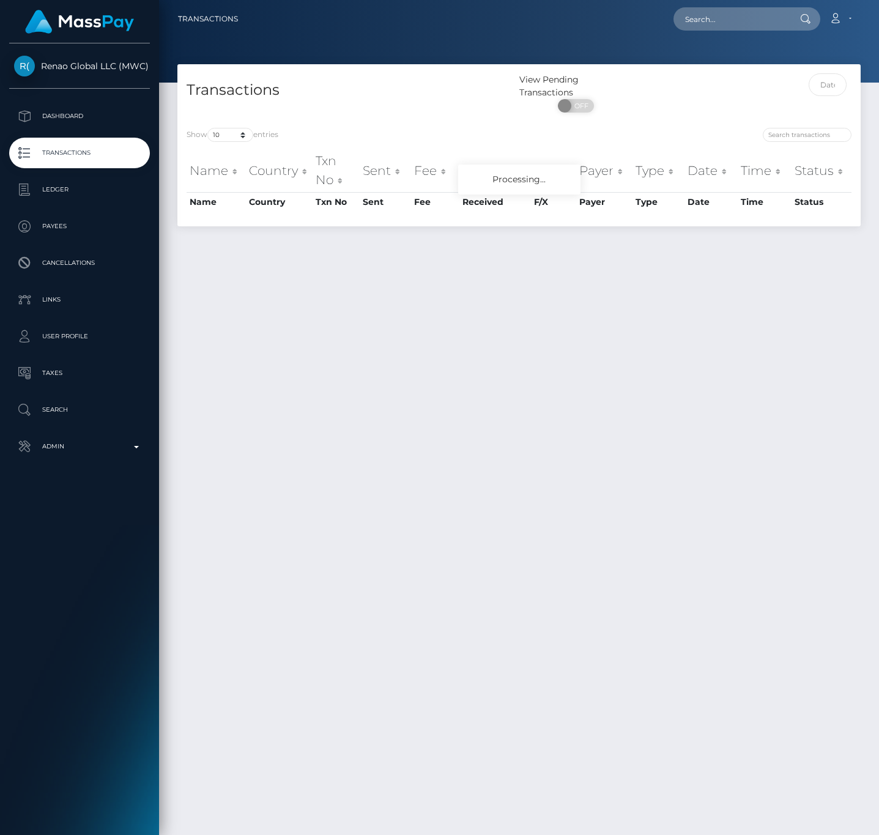 The height and width of the screenshot is (835, 879). Describe the element at coordinates (79, 263) in the screenshot. I see `p: Cancellations` at that location.